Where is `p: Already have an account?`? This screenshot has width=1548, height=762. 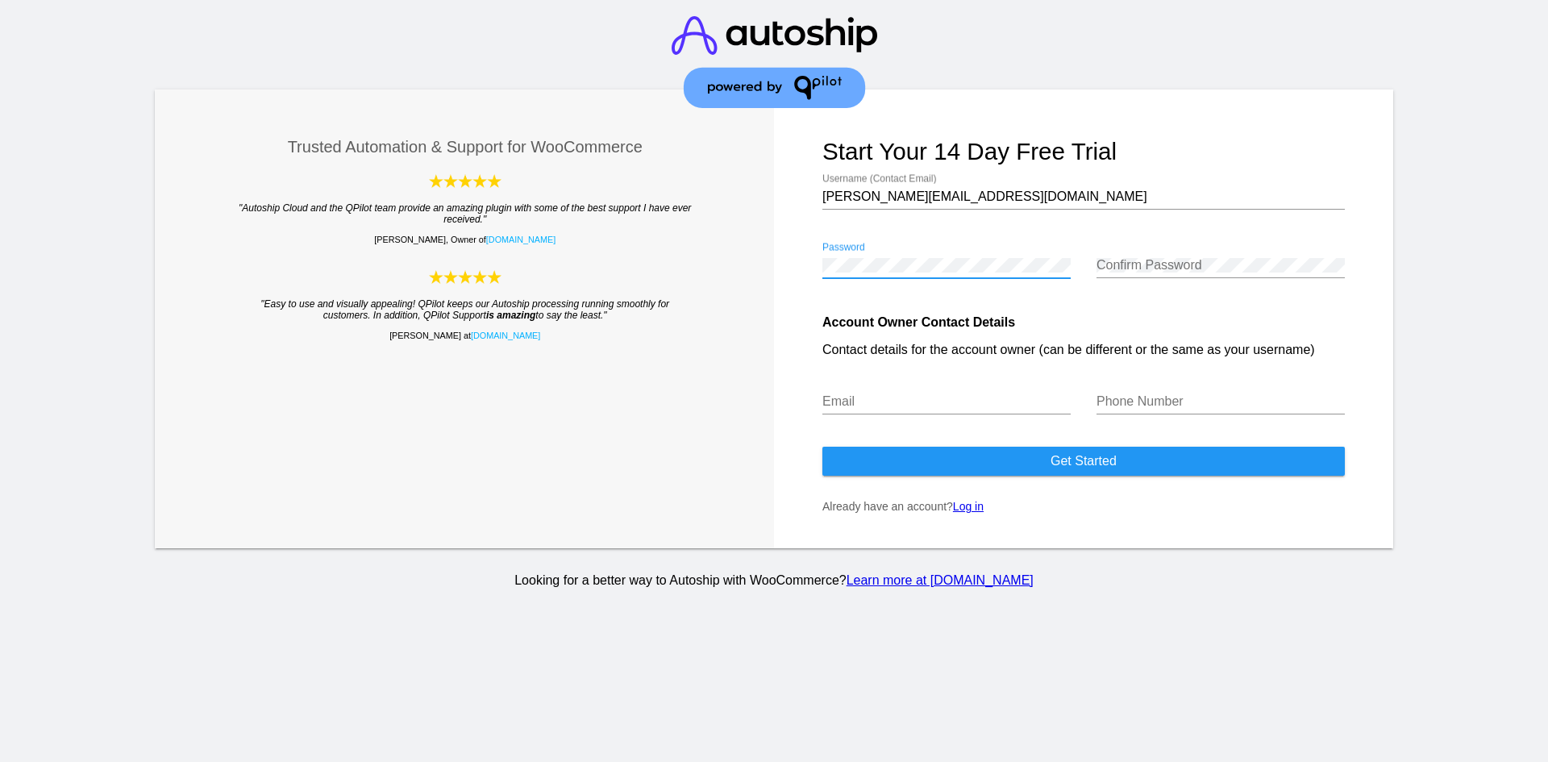
p: Already have an account? is located at coordinates (1083, 506).